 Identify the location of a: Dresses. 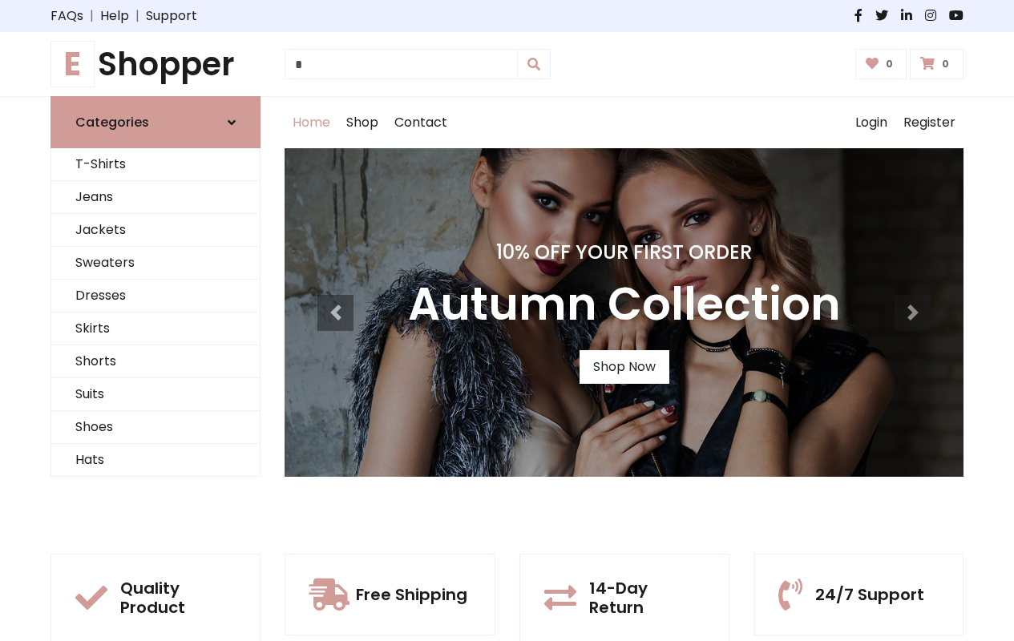
(156, 296).